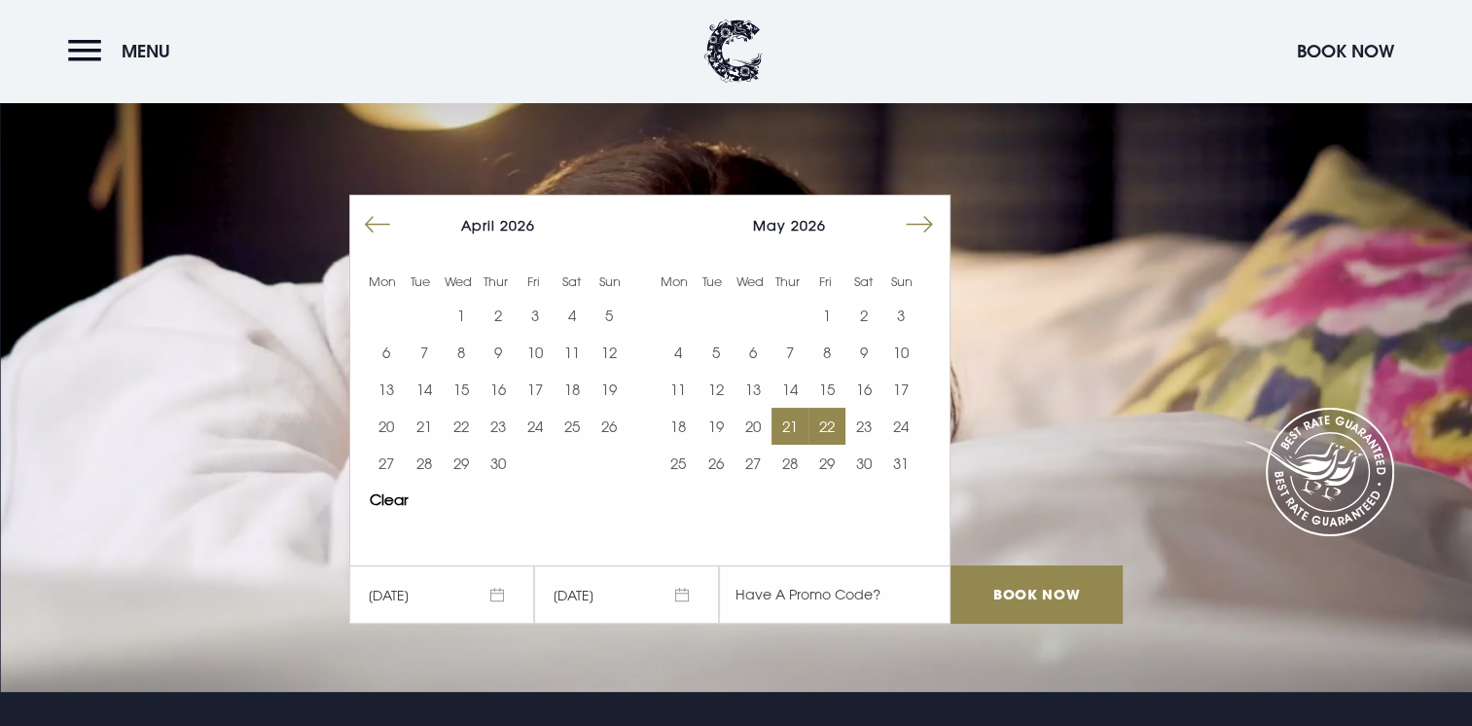 The height and width of the screenshot is (726, 1472). What do you see at coordinates (423, 426) in the screenshot?
I see `td: Choose Tuesday, April 21, 2026 as your end date.` at bounding box center [423, 426].